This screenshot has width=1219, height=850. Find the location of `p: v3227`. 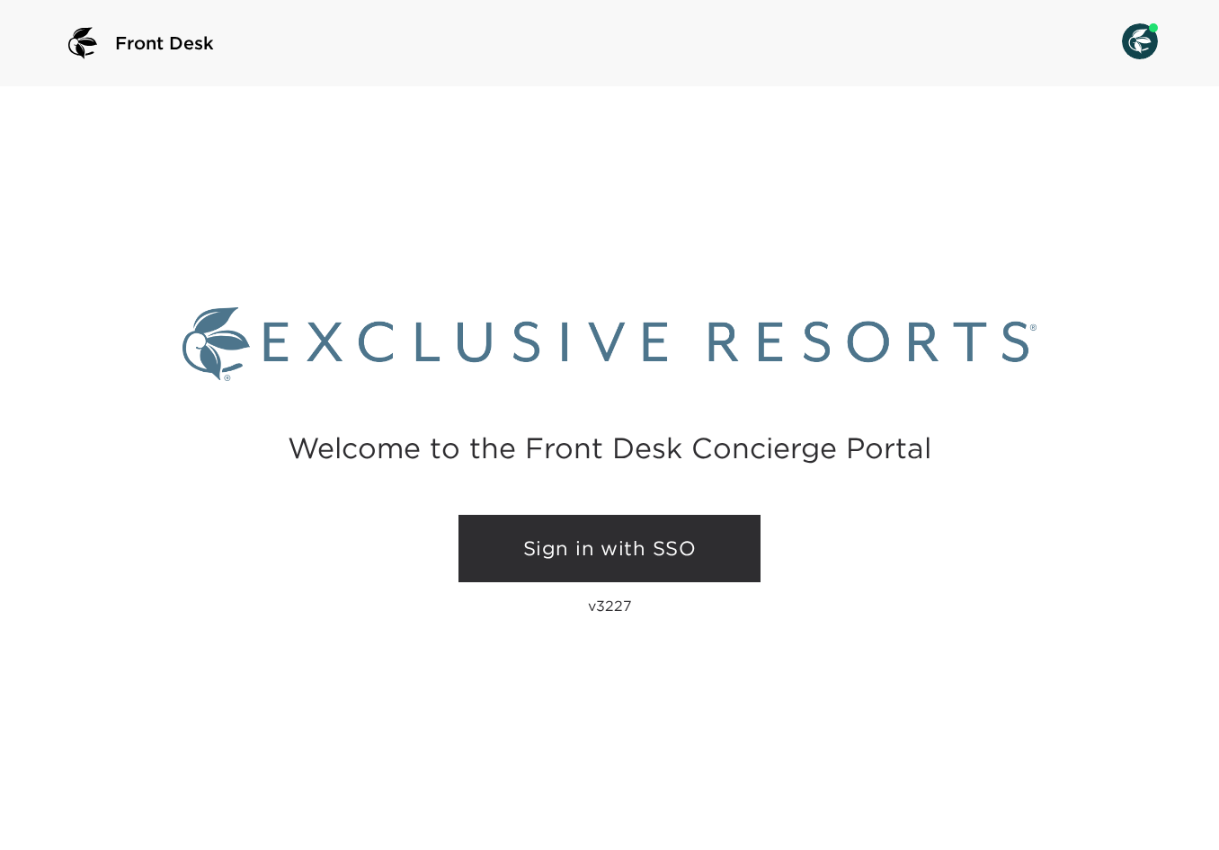

p: v3227 is located at coordinates (609, 606).